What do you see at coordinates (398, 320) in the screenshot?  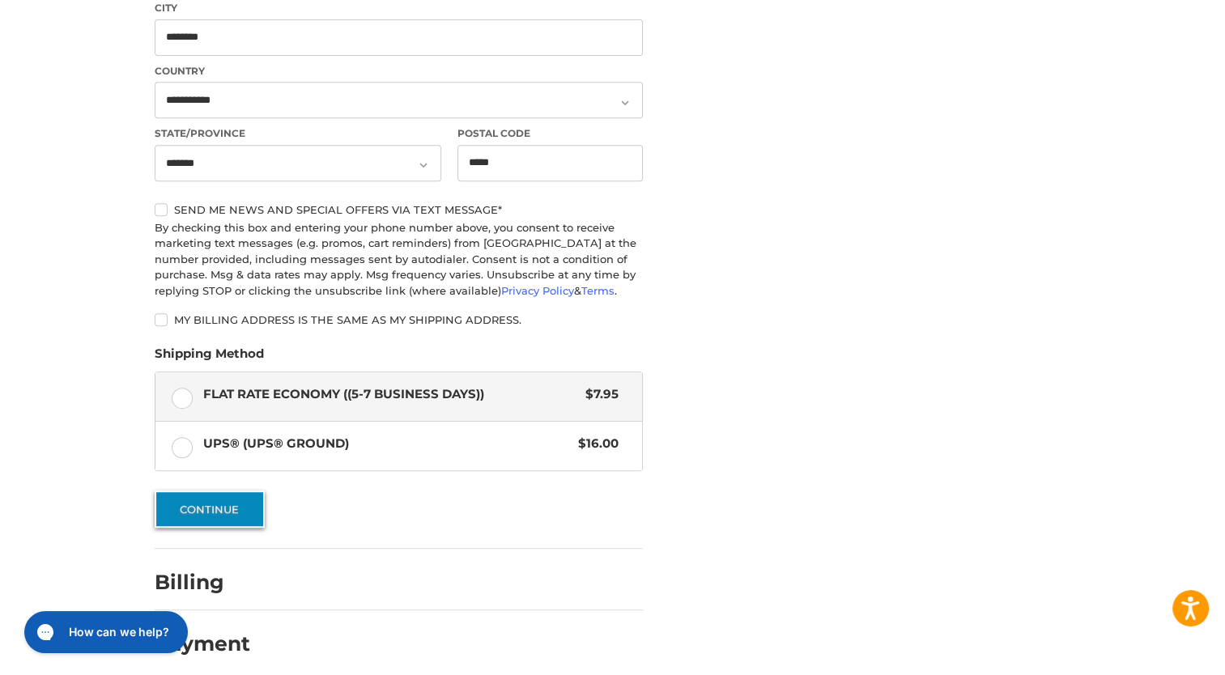 I see `label: My billing address is the same as my shipping address.` at bounding box center [398, 320].